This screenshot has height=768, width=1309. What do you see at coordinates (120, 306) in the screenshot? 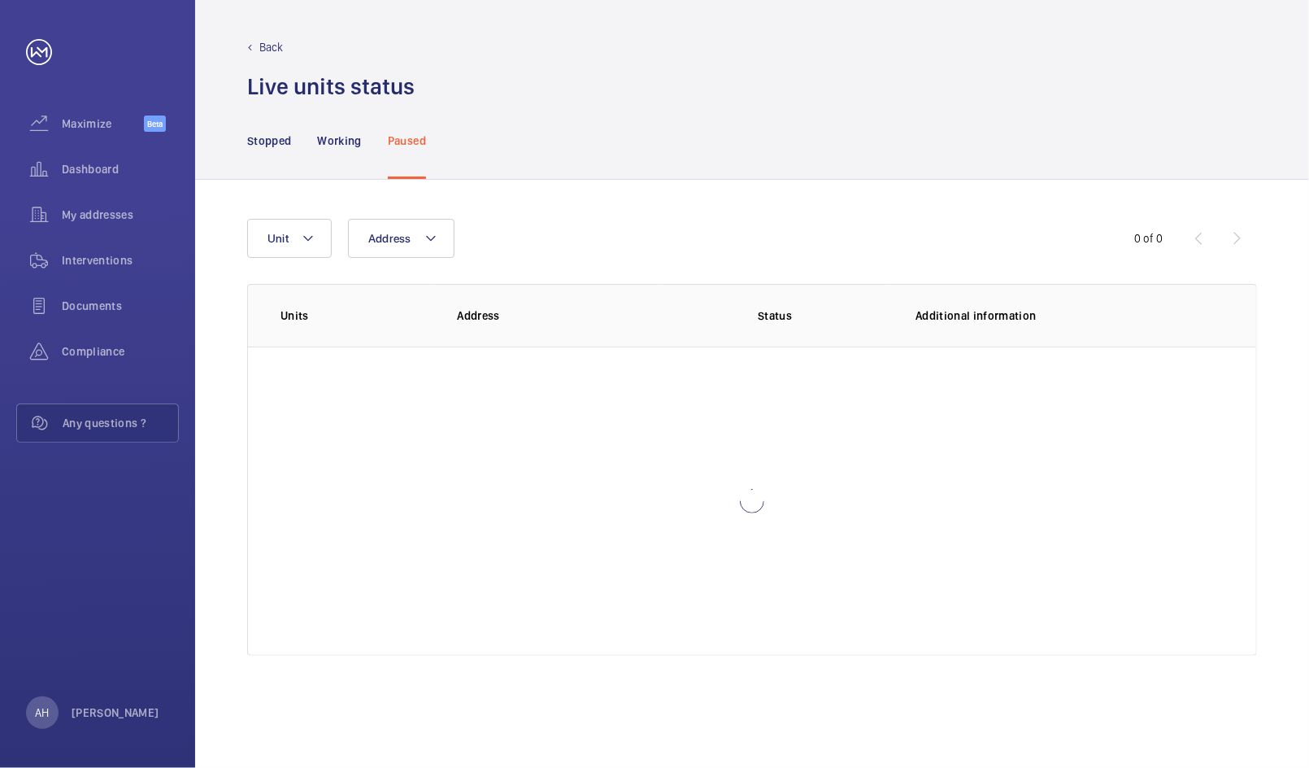
I see `span: Documents` at bounding box center [120, 306].